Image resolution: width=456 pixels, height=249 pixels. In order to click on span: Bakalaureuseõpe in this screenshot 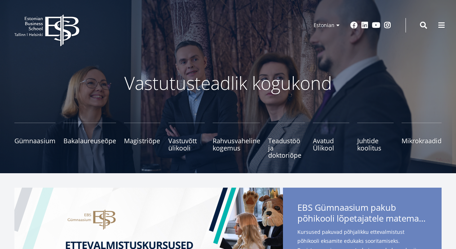, I will do `click(90, 141)`.